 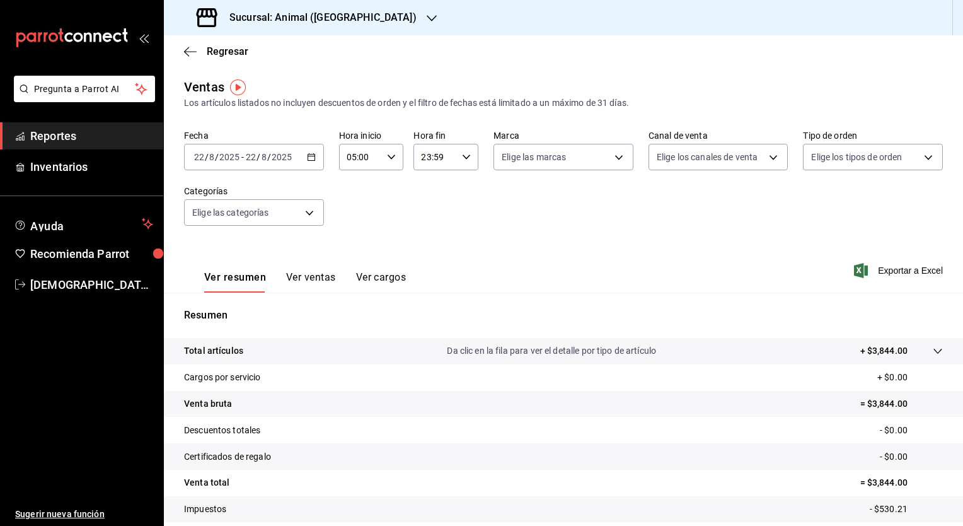 What do you see at coordinates (91, 135) in the screenshot?
I see `span: Reportes` at bounding box center [91, 135].